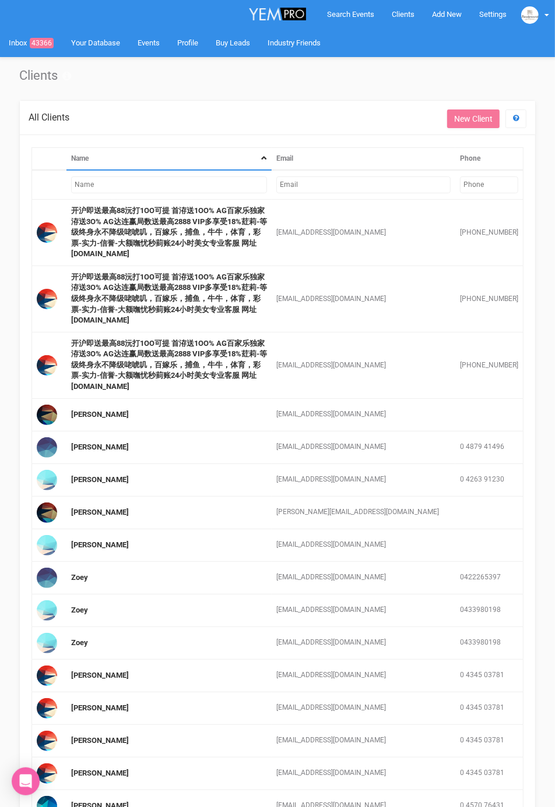 Image resolution: width=555 pixels, height=807 pixels. I want to click on input: Filter by Phone, so click(489, 185).